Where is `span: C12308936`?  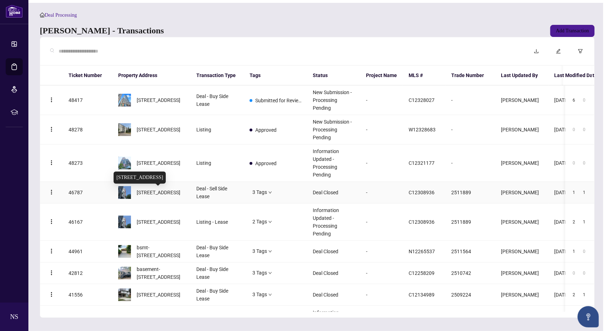
span: C12308936 is located at coordinates (421, 192).